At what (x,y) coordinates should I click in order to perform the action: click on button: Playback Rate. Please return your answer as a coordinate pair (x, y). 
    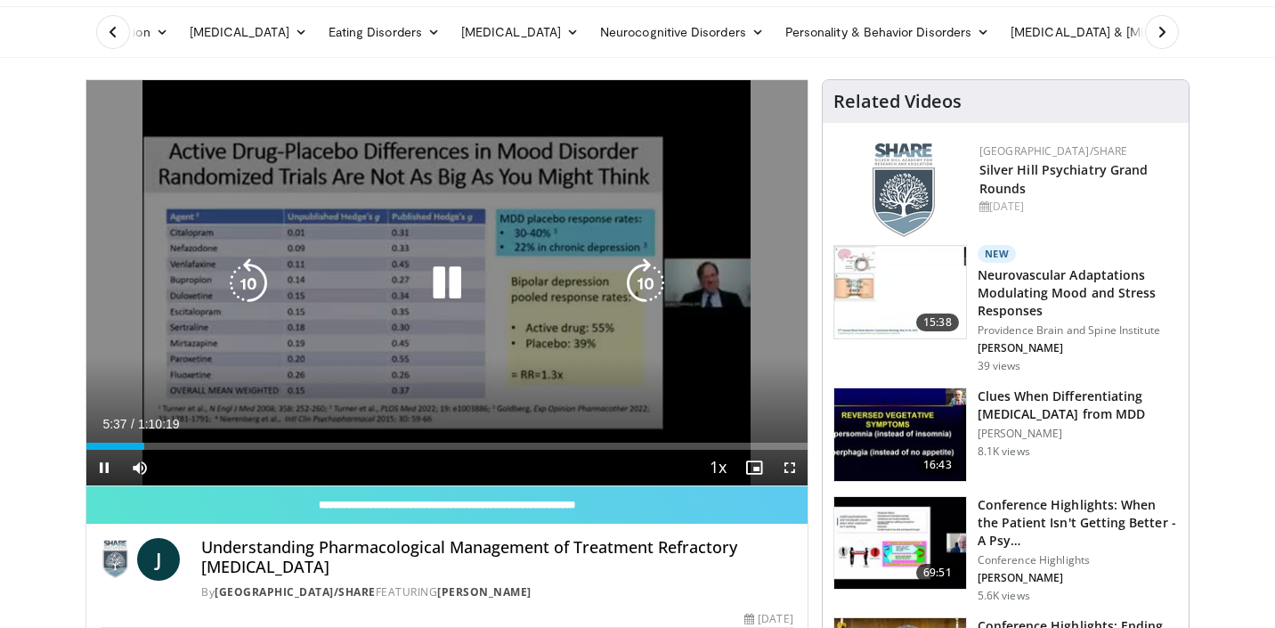
    Looking at the image, I should click on (719, 468).